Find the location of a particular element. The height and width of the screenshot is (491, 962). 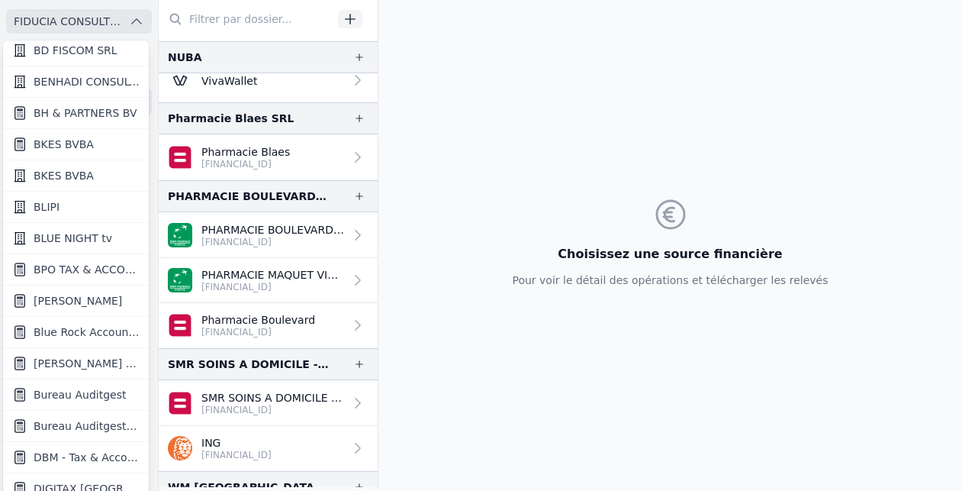

span: BENHADI CONSULTING SRL is located at coordinates (86, 82).